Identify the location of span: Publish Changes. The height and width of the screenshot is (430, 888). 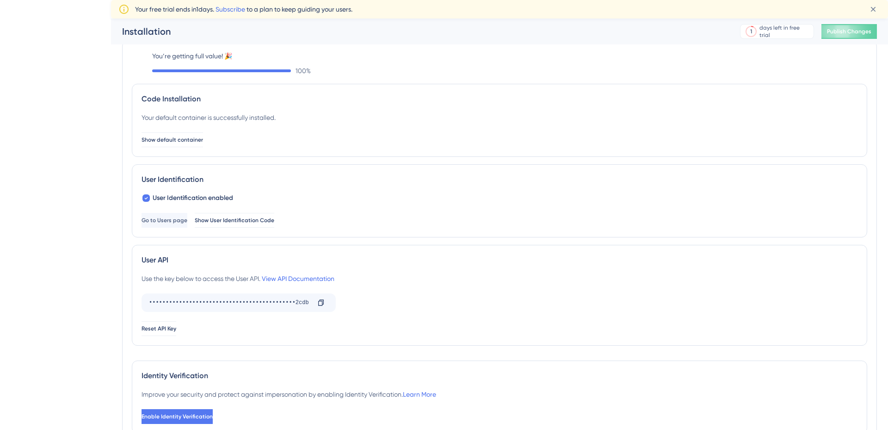
(849, 31).